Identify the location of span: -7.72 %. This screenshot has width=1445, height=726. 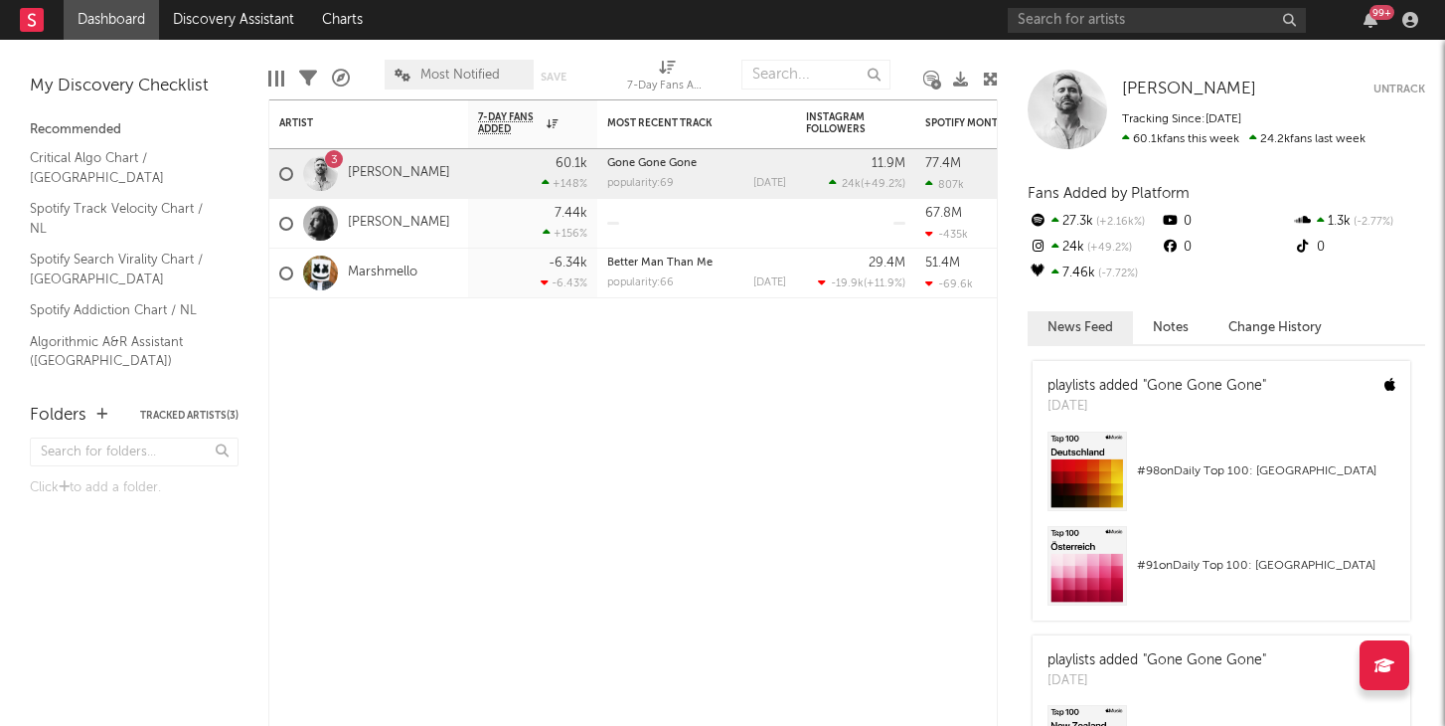
(1116, 273).